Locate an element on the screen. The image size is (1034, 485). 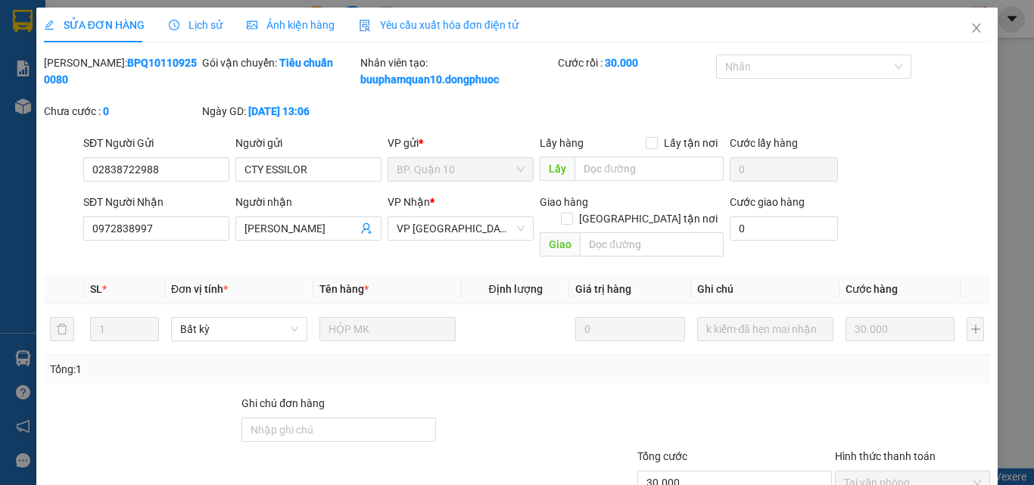
span: Cước hàng is located at coordinates (872, 289).